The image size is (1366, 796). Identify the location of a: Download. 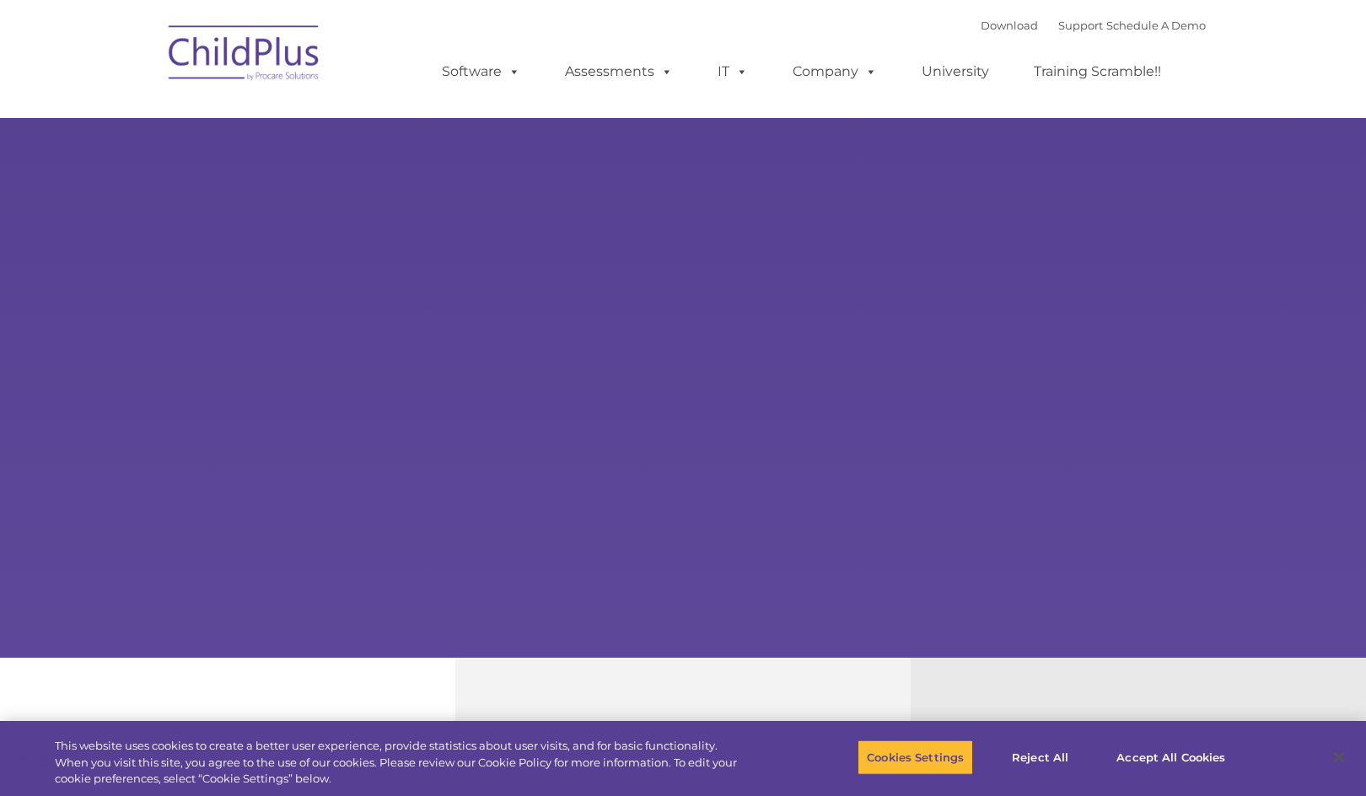
(1009, 25).